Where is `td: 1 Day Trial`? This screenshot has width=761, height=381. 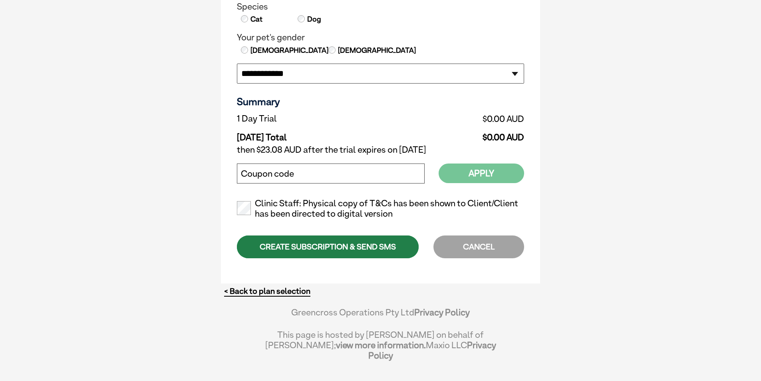 td: 1 Day Trial is located at coordinates (315, 119).